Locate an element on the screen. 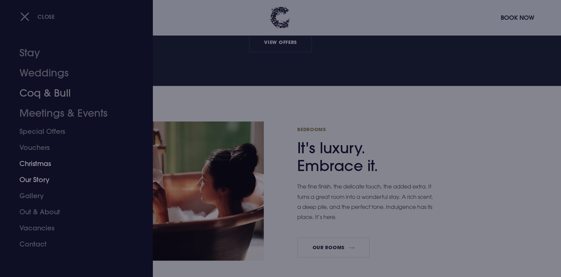  a: Weddings is located at coordinates (72, 73).